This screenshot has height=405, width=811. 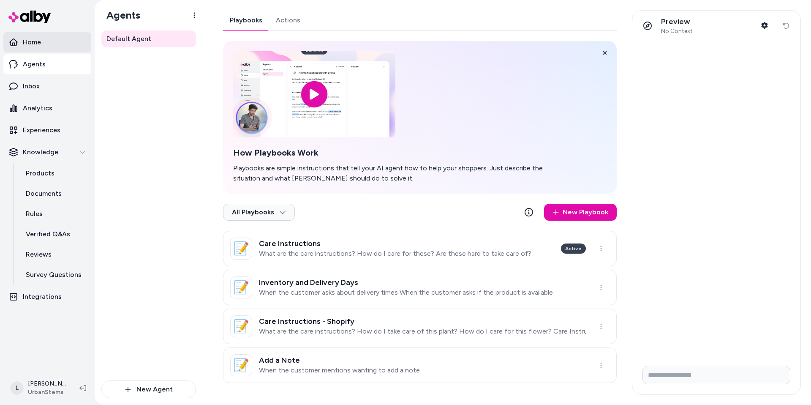 I want to click on p: Integrations, so click(x=42, y=296).